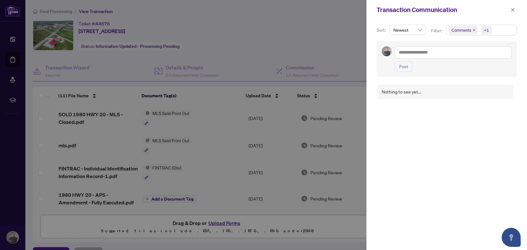 The image size is (527, 250). Describe the element at coordinates (402, 92) in the screenshot. I see `div: Nothing to see yet...` at that location.